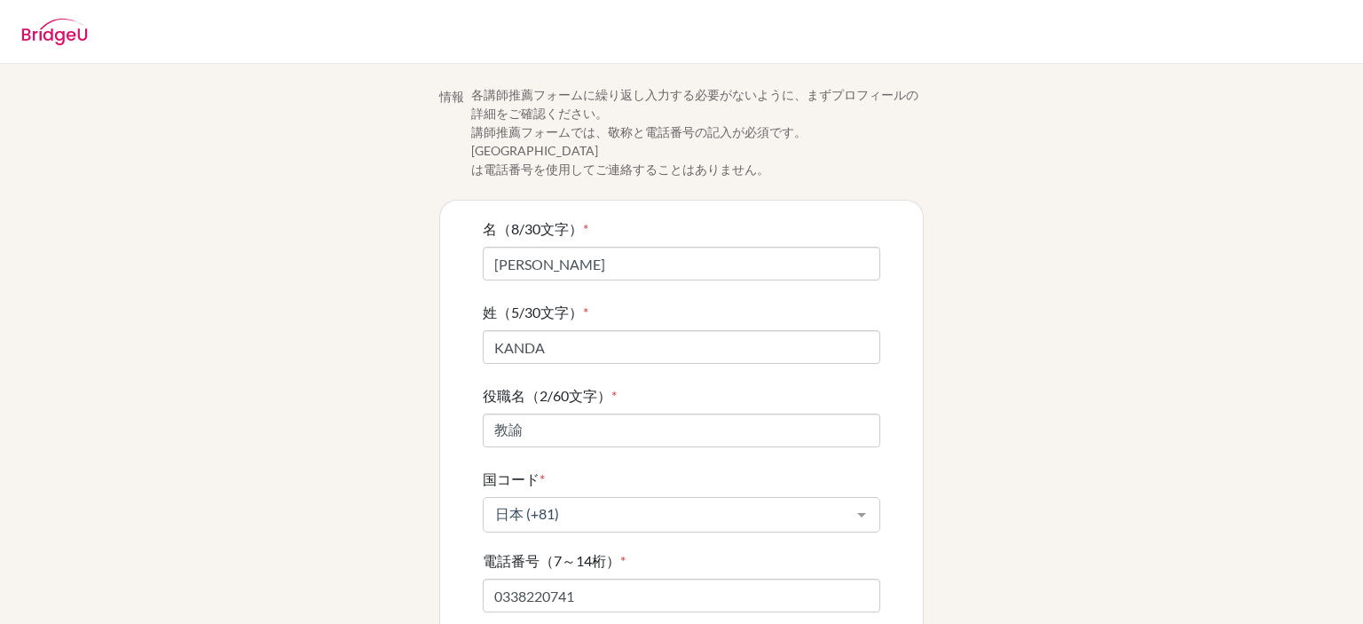 Image resolution: width=1363 pixels, height=624 pixels. I want to click on input: 名前を入力してください, so click(681, 263).